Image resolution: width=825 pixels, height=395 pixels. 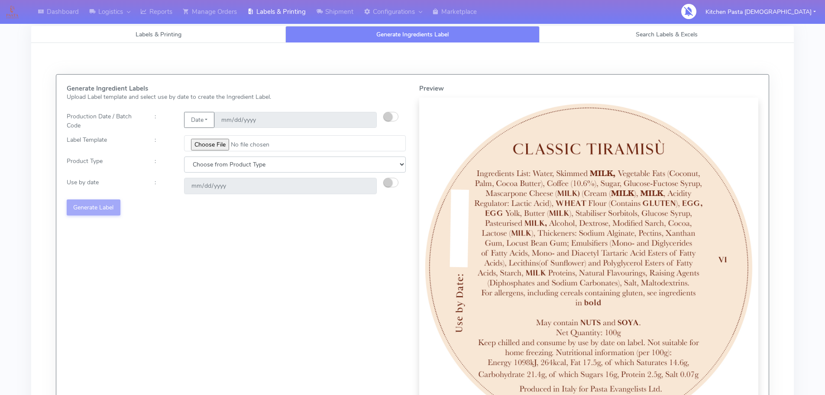 What do you see at coordinates (104, 164) in the screenshot?
I see `div: Product Type` at bounding box center [104, 164].